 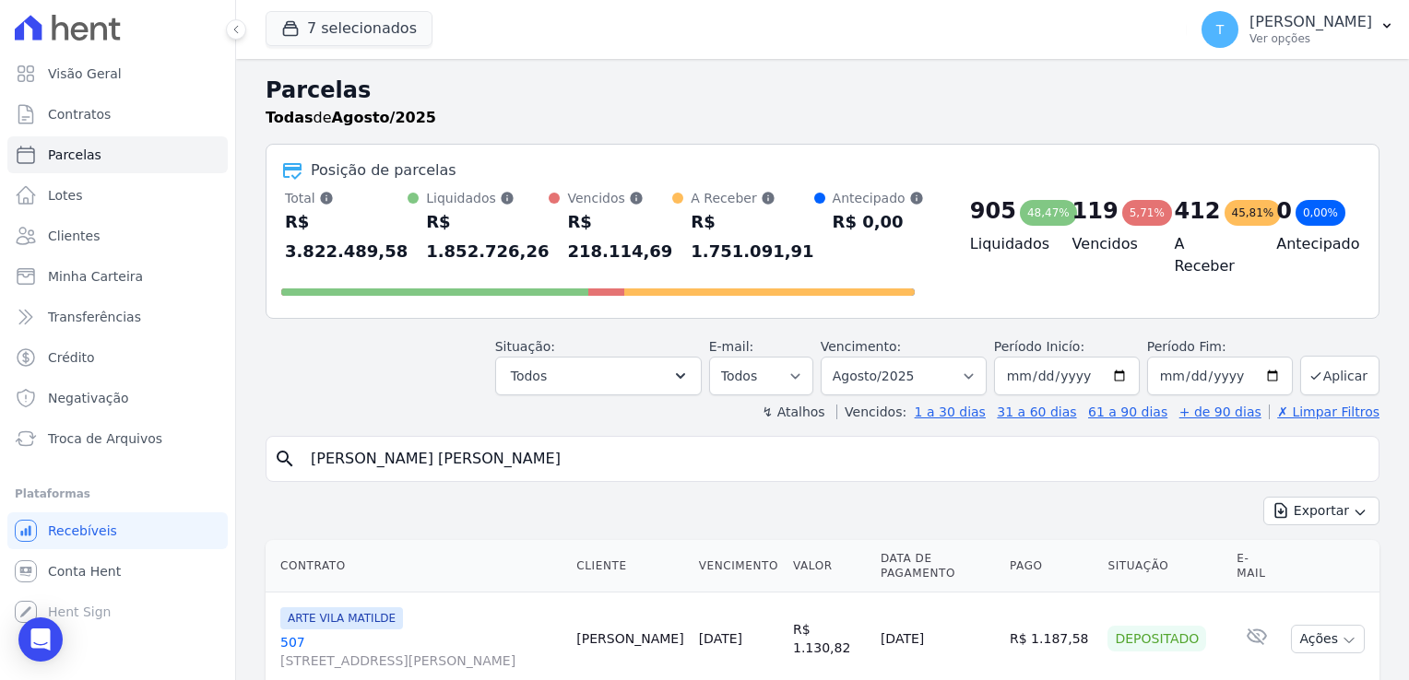 What do you see at coordinates (751, 237) in the screenshot?
I see `div: R$ 1.751.091,91` at bounding box center [751, 237].